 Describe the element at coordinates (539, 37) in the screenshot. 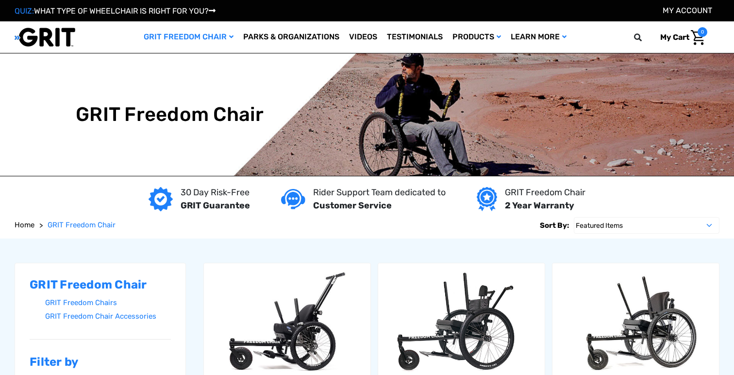

I see `a: Learn More` at that location.